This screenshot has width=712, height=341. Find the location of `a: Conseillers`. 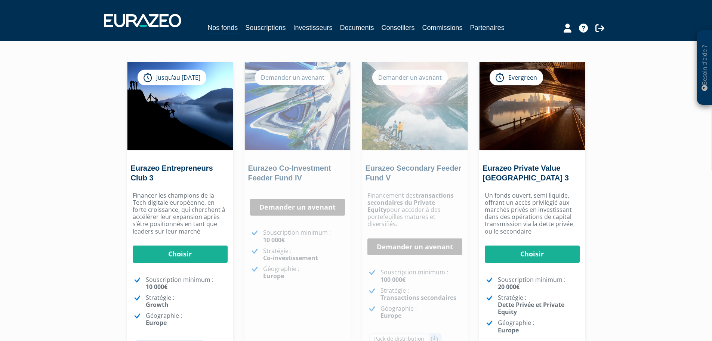

a: Conseillers is located at coordinates (398, 28).